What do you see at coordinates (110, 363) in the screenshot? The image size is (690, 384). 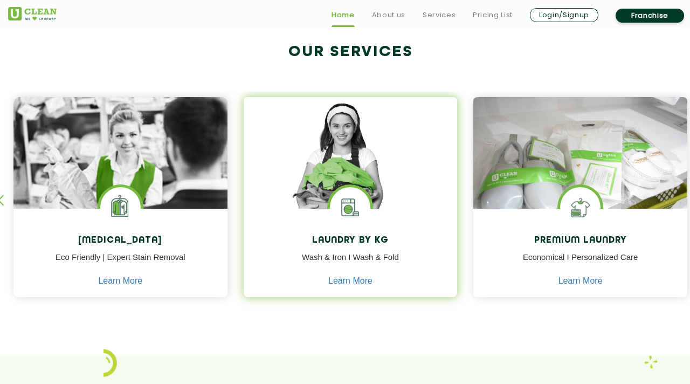 I see `img: icon_2.png` at bounding box center [110, 363].